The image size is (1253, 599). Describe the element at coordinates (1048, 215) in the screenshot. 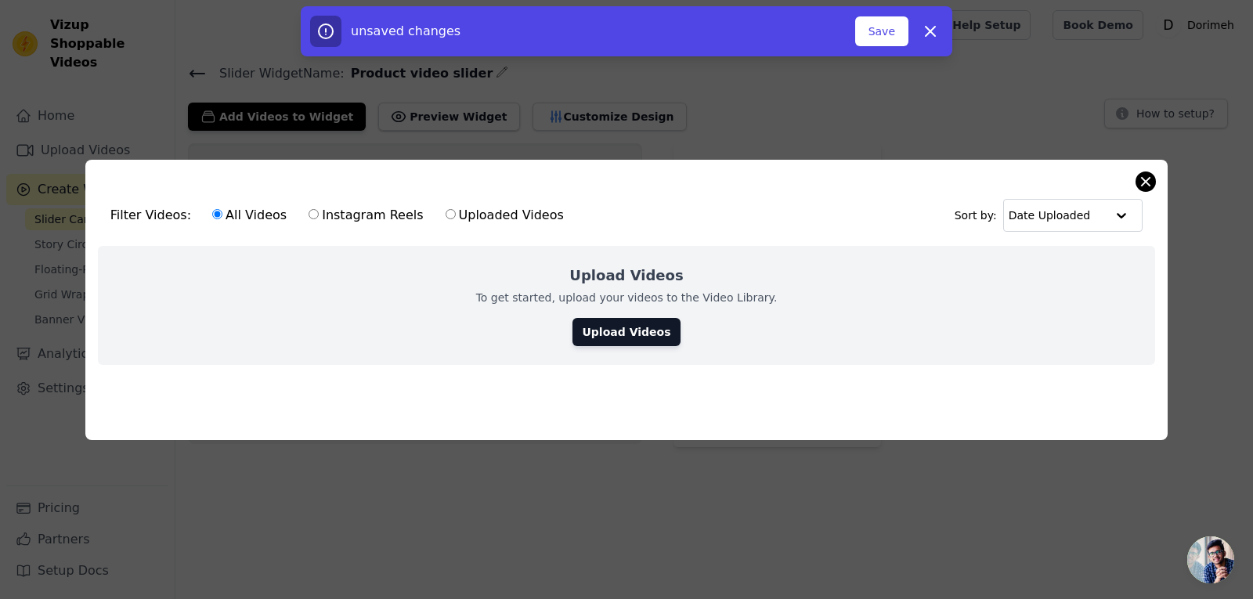

I see `div: Sort by:` at that location.